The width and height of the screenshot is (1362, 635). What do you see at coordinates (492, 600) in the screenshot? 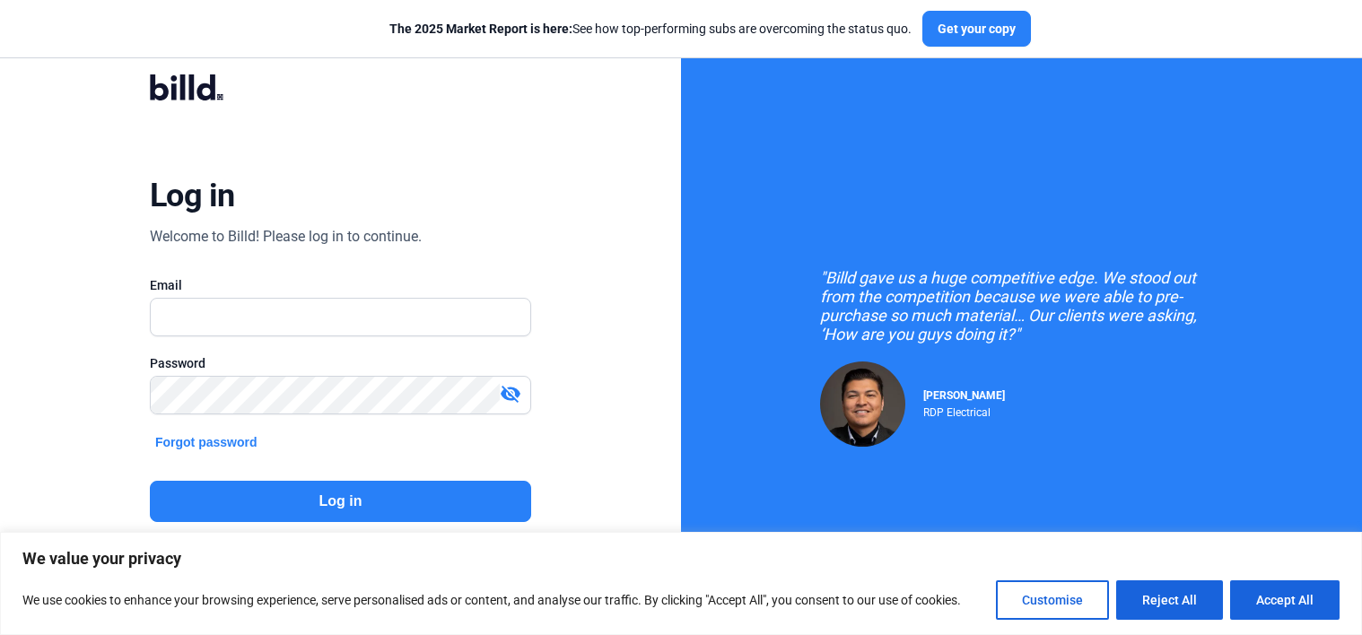
I see `p: We use cookies to enhance your browsing experience, serve personalised ads or content, and analys...` at bounding box center [492, 600].